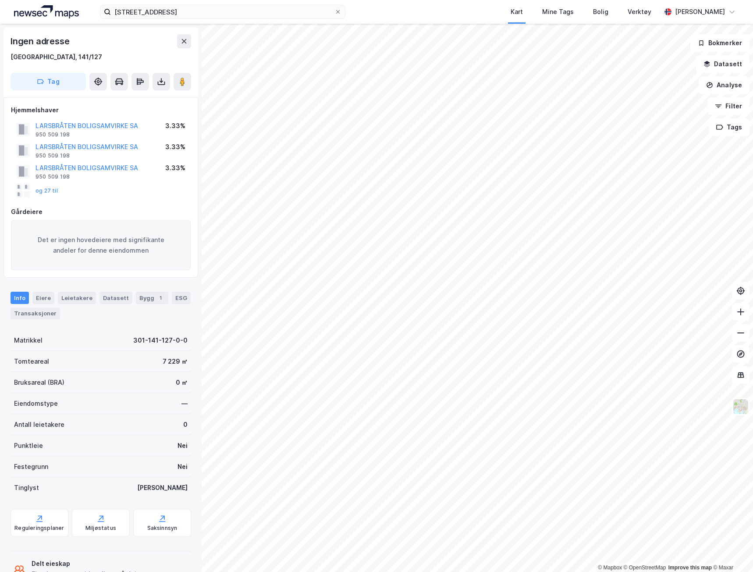  I want to click on div: Festegrunn, so click(31, 467).